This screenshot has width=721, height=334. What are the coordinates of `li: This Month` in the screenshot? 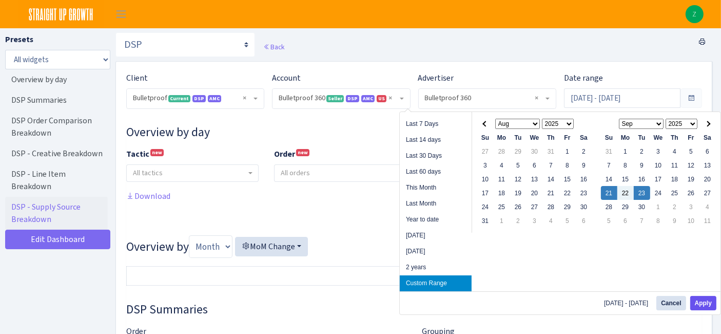 It's located at (436, 187).